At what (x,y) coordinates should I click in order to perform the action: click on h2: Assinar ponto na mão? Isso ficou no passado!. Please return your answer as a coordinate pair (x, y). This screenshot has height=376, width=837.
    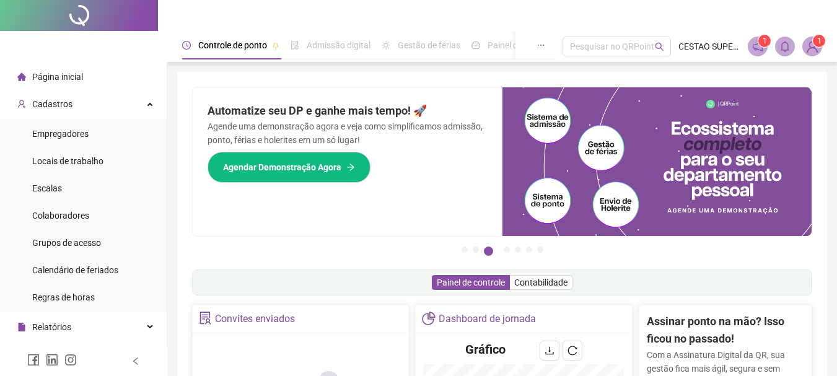
    Looking at the image, I should click on (725, 330).